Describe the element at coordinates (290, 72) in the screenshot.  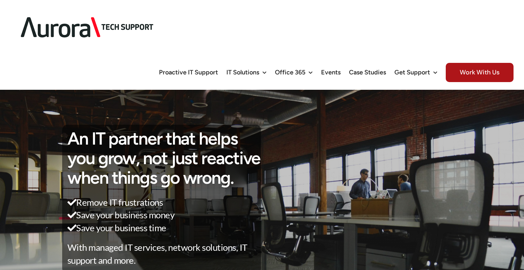
I see `span: Office 365` at that location.